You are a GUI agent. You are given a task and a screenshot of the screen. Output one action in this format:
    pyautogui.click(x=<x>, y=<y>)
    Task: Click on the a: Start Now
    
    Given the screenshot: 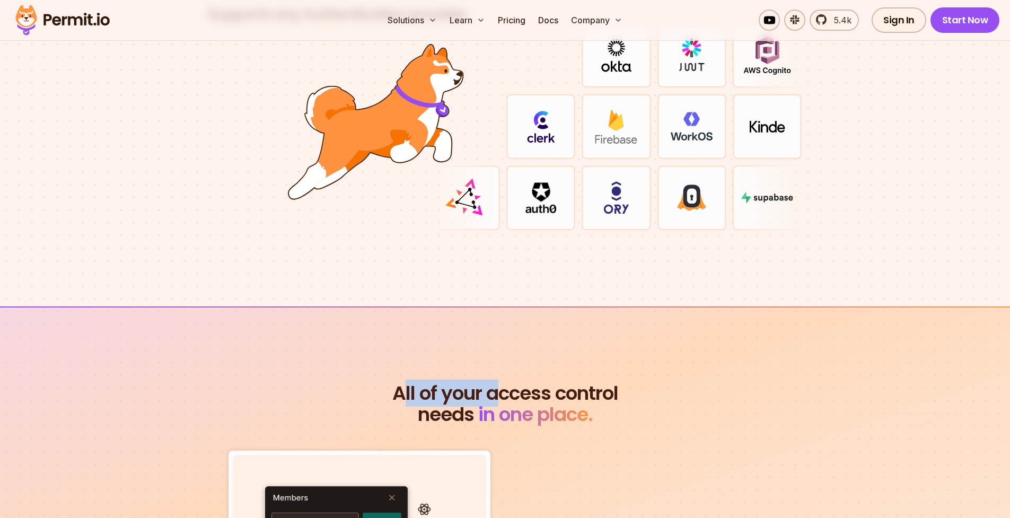 What is the action you would take?
    pyautogui.click(x=965, y=20)
    